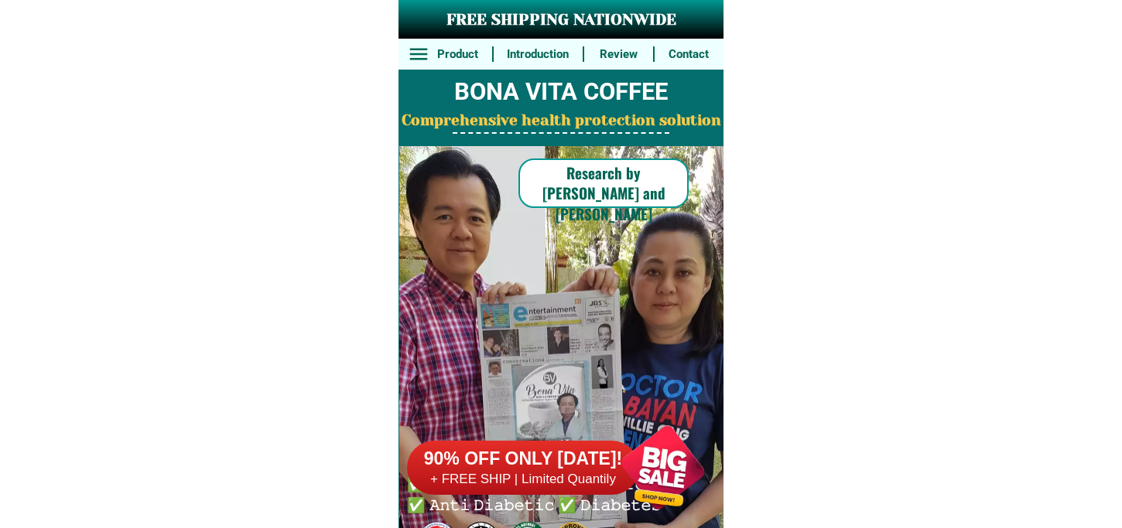 This screenshot has height=528, width=1122. Describe the element at coordinates (618, 54) in the screenshot. I see `h6: Review` at that location.